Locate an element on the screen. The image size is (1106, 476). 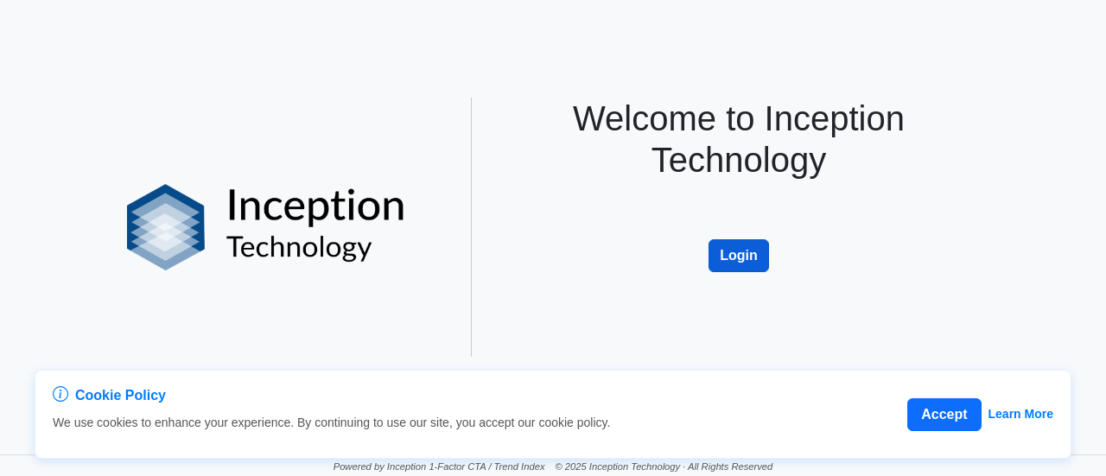
img: logo%20black.png is located at coordinates (265, 227).